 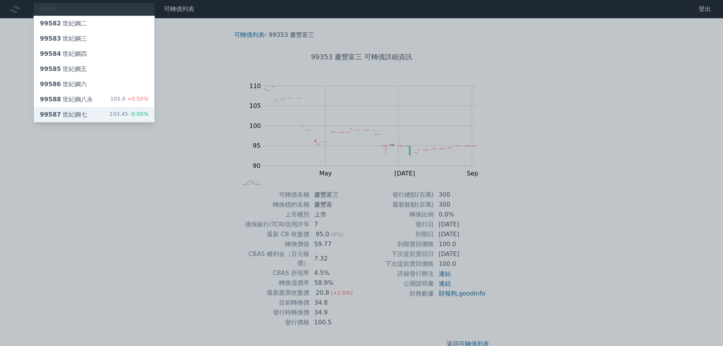 What do you see at coordinates (50, 23) in the screenshot?
I see `span: 99582` at bounding box center [50, 23].